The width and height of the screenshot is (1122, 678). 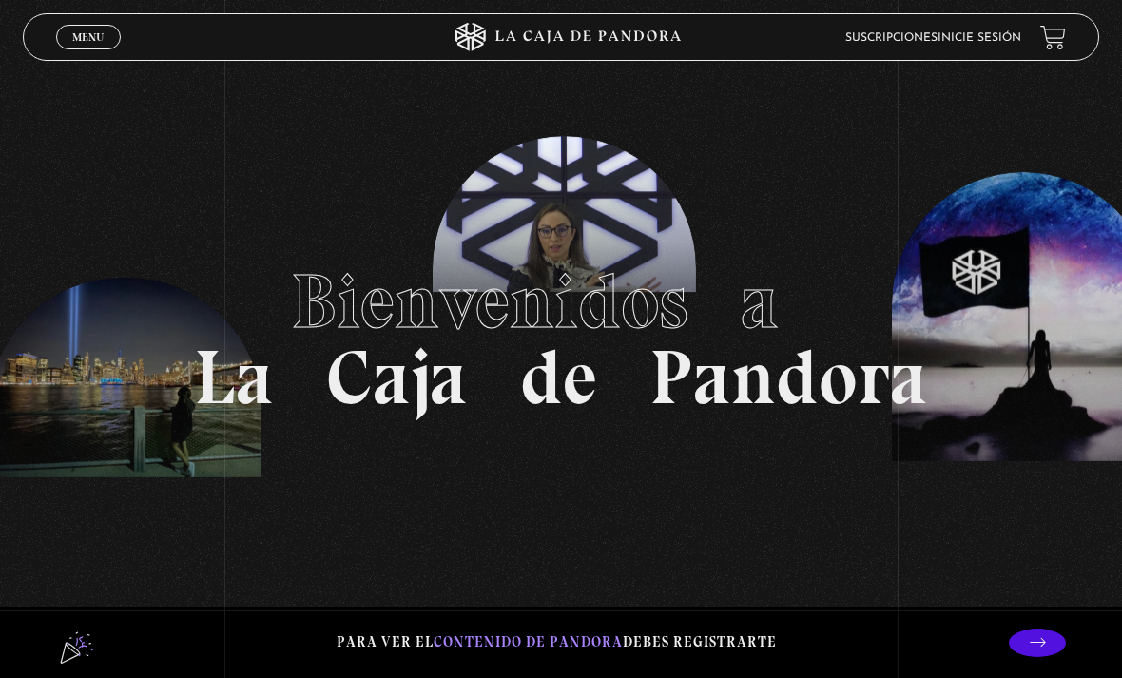 What do you see at coordinates (1052, 37) in the screenshot?
I see `a: View your shopping cart` at bounding box center [1052, 37].